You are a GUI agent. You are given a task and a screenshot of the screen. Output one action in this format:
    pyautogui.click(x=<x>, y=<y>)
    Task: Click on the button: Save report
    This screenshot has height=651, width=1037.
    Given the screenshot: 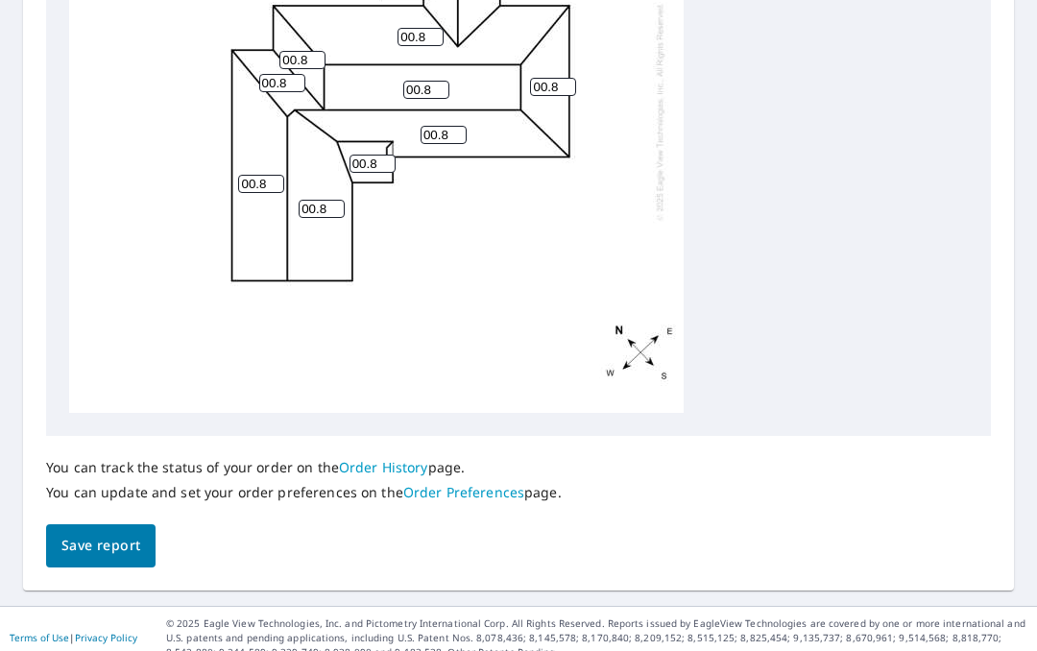 What is the action you would take?
    pyautogui.click(x=101, y=546)
    